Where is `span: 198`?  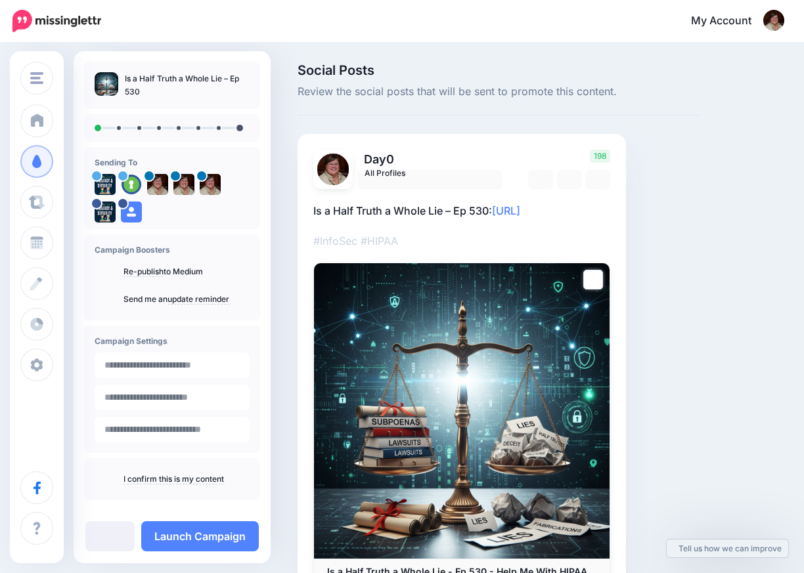
span: 198 is located at coordinates (599, 156).